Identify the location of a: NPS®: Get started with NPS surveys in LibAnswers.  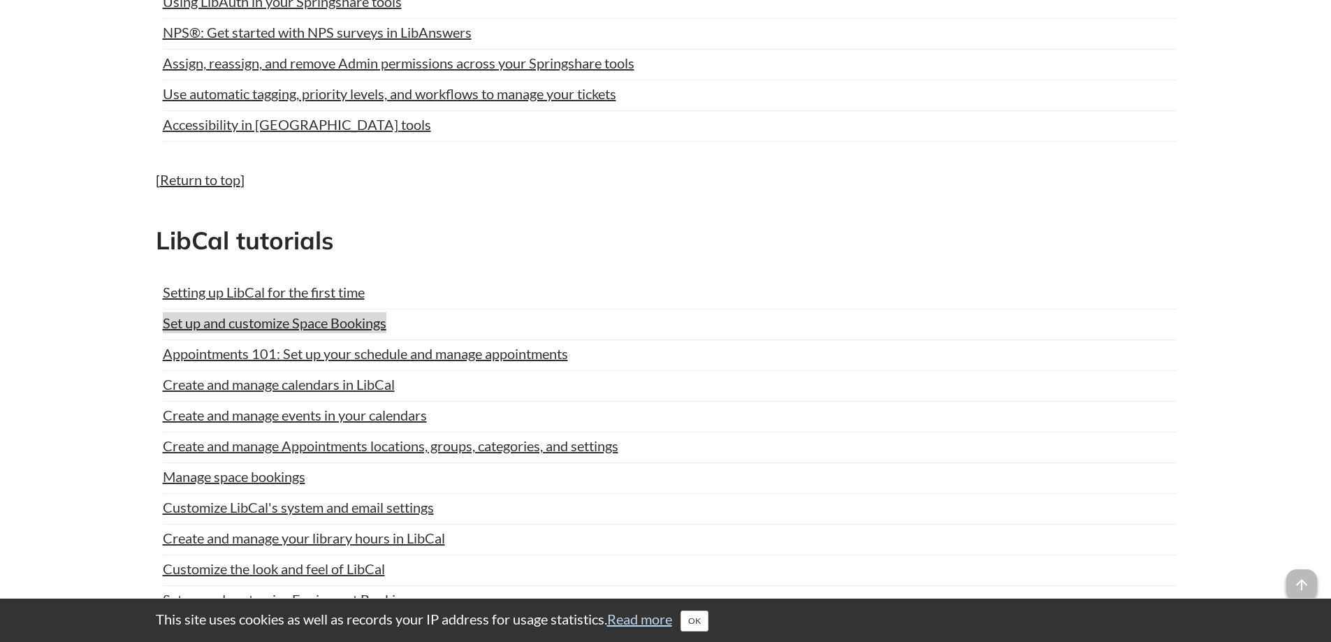
(317, 32).